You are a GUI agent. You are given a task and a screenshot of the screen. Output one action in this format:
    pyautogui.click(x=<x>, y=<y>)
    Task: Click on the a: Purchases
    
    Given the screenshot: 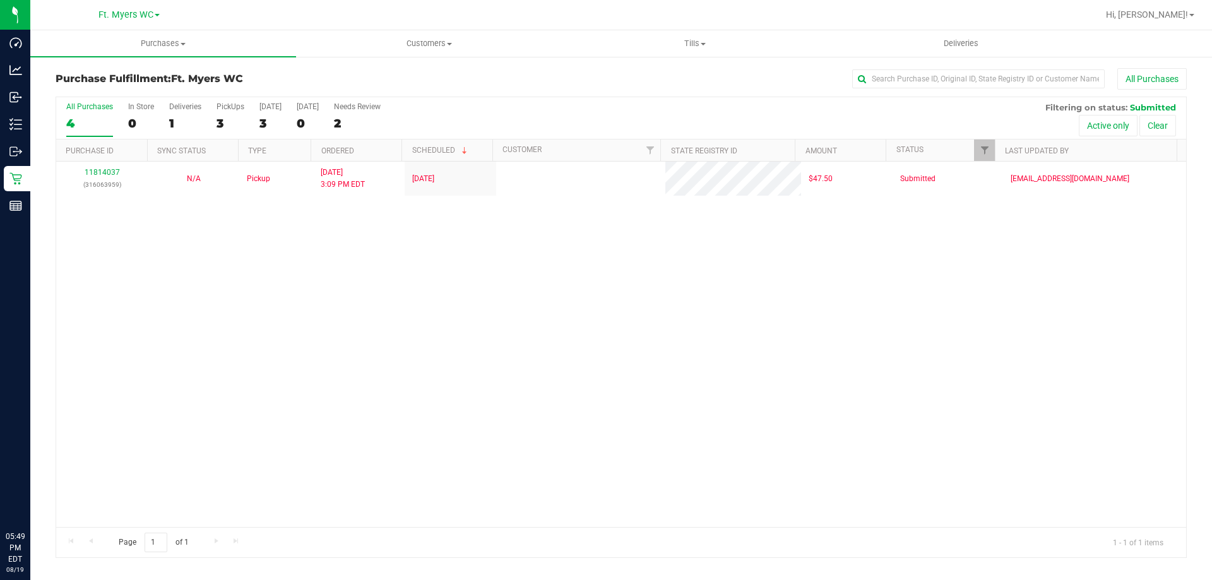 What is the action you would take?
    pyautogui.click(x=163, y=44)
    